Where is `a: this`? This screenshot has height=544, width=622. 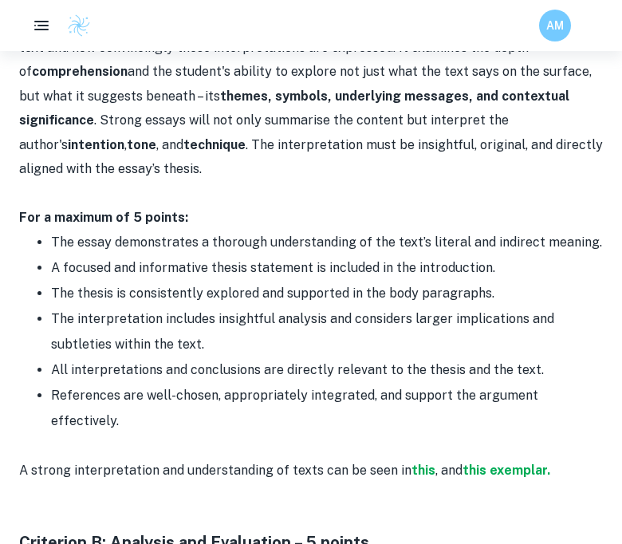
a: this is located at coordinates (424, 470).